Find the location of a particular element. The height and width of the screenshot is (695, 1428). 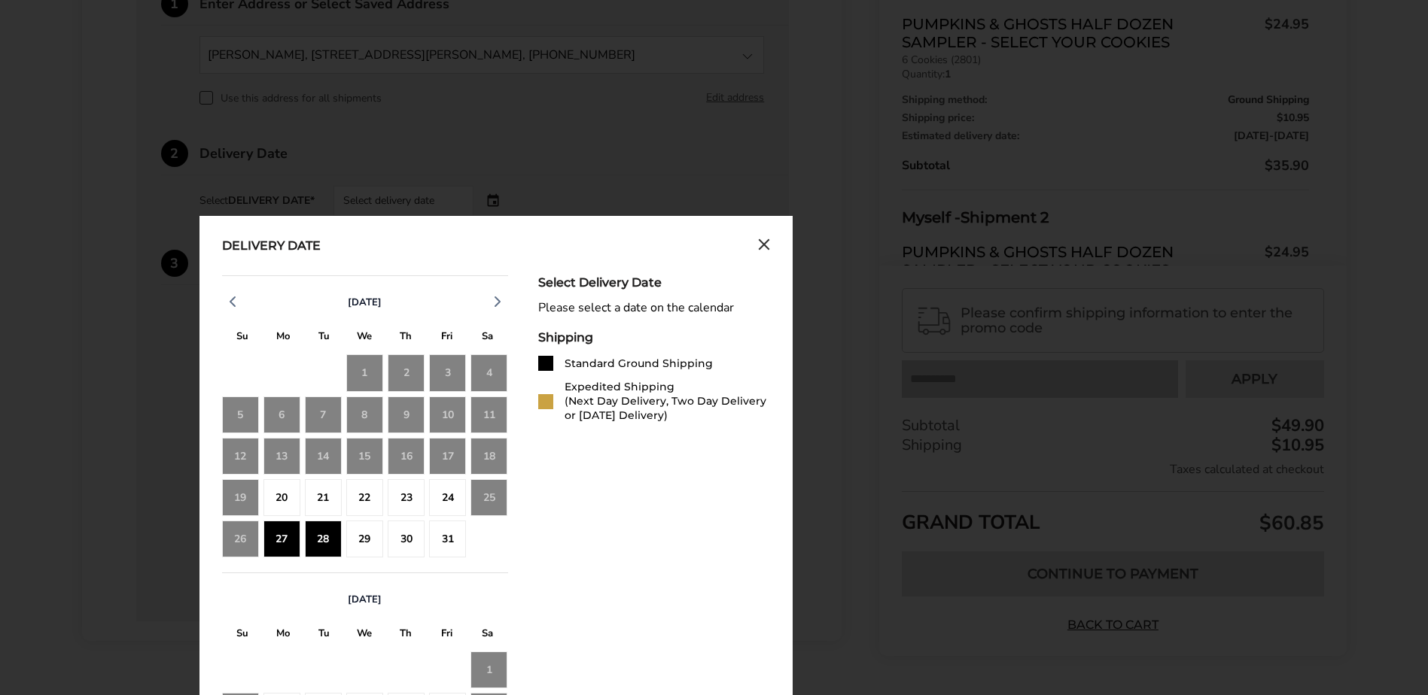

div: Standard Ground Shipping is located at coordinates (638, 363).